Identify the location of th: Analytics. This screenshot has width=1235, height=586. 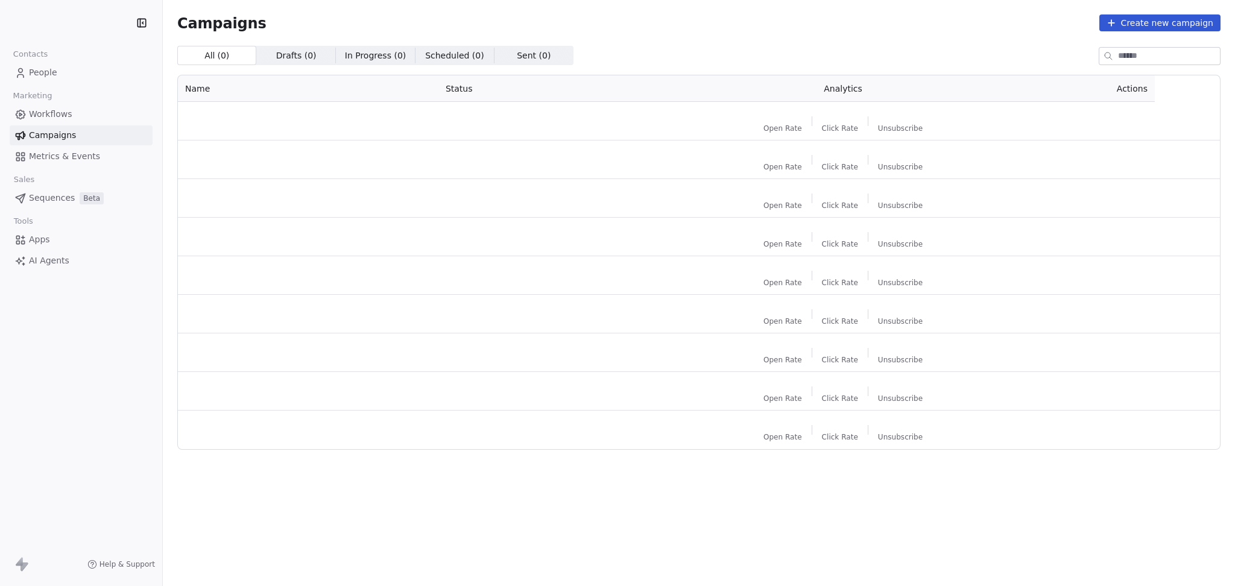
(843, 89).